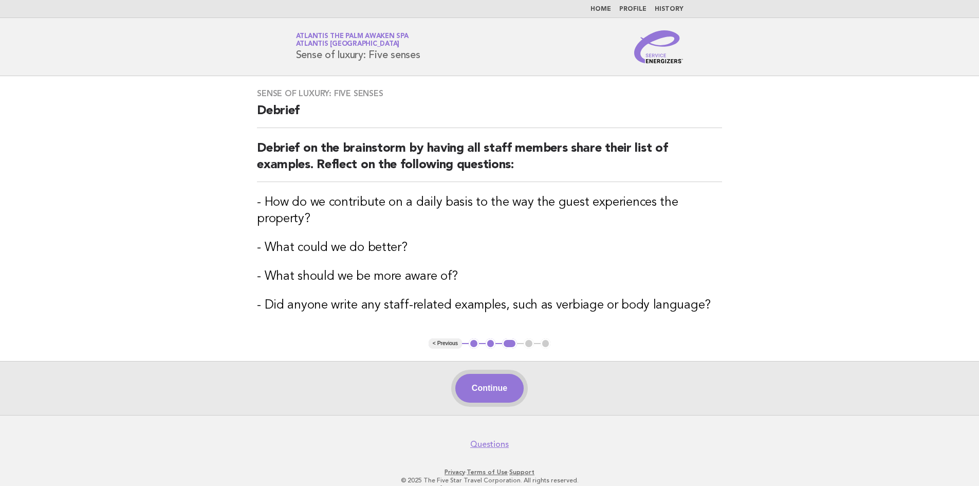  I want to click on h1: Sense of luxury: Five senses, so click(358, 47).